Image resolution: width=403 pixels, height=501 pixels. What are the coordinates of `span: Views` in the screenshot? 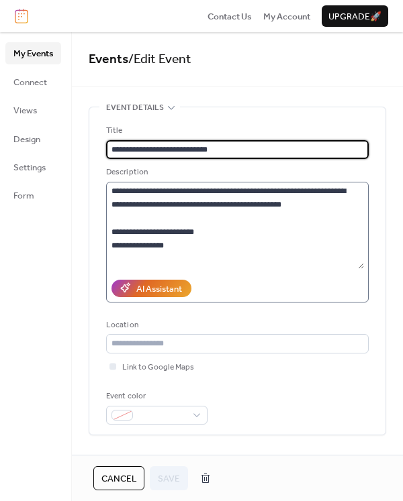 It's located at (25, 111).